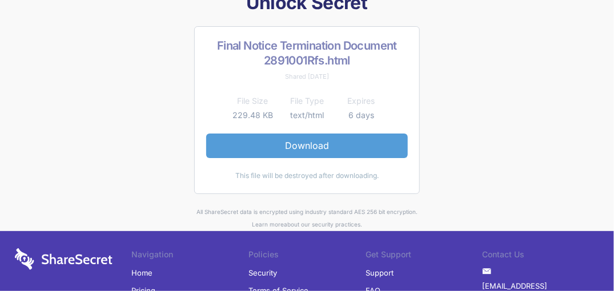  What do you see at coordinates (361, 101) in the screenshot?
I see `th: Expires` at bounding box center [361, 101].